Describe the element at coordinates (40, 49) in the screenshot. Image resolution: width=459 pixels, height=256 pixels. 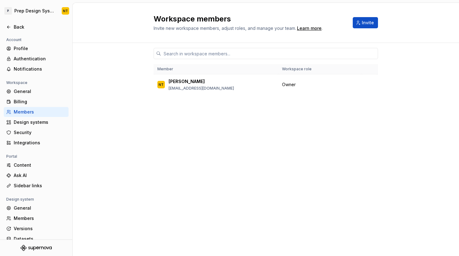
I see `div: Profile` at that location.